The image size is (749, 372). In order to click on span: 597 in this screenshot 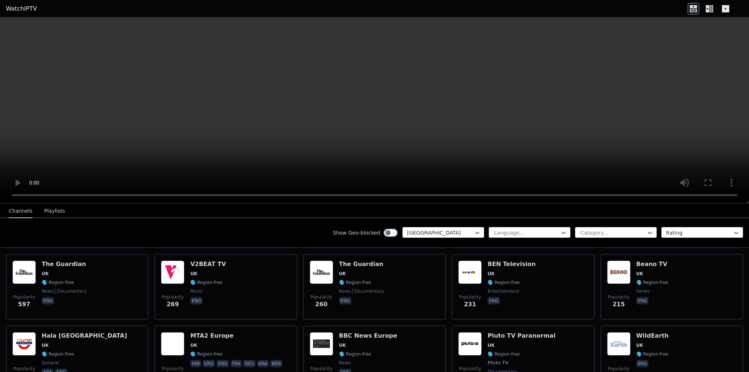, I will do `click(24, 305)`.